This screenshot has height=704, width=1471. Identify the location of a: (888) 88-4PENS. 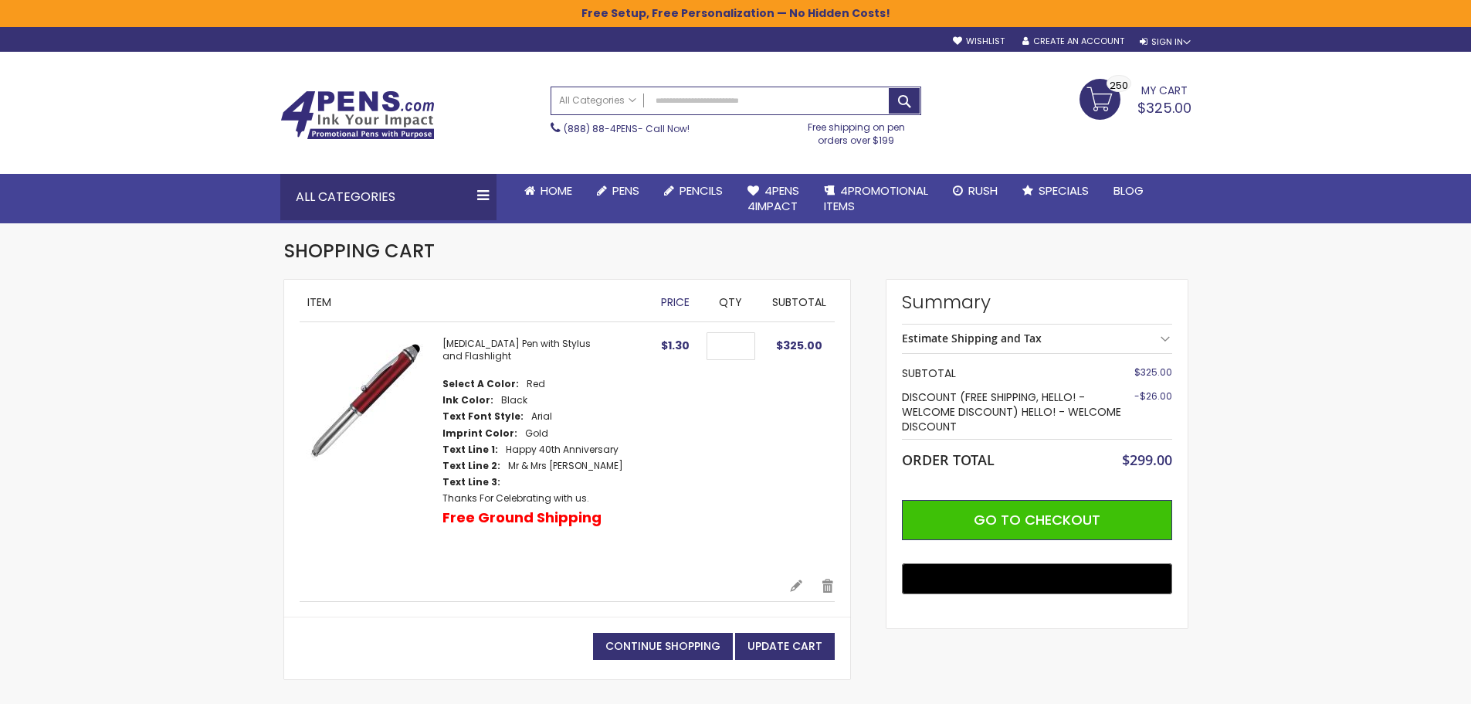
(601, 128).